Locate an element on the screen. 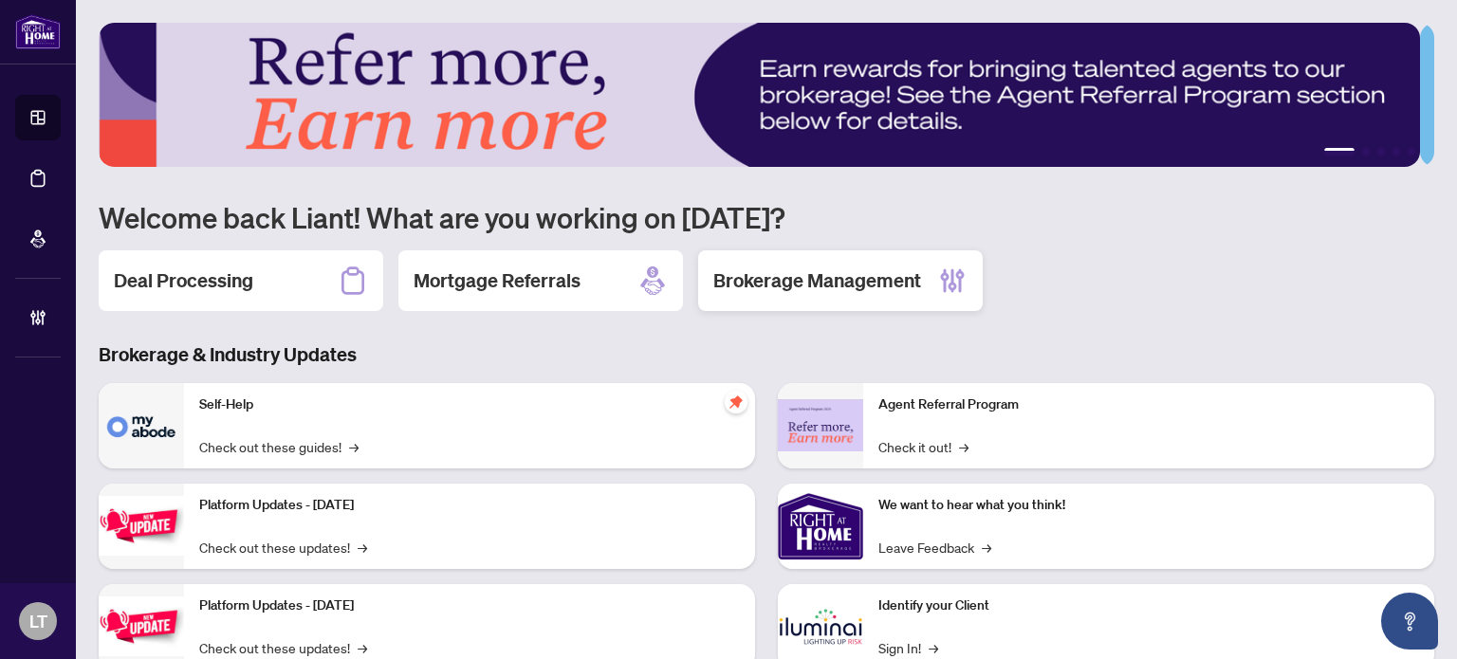 The height and width of the screenshot is (659, 1457). button: 2 is located at coordinates (1365, 152).